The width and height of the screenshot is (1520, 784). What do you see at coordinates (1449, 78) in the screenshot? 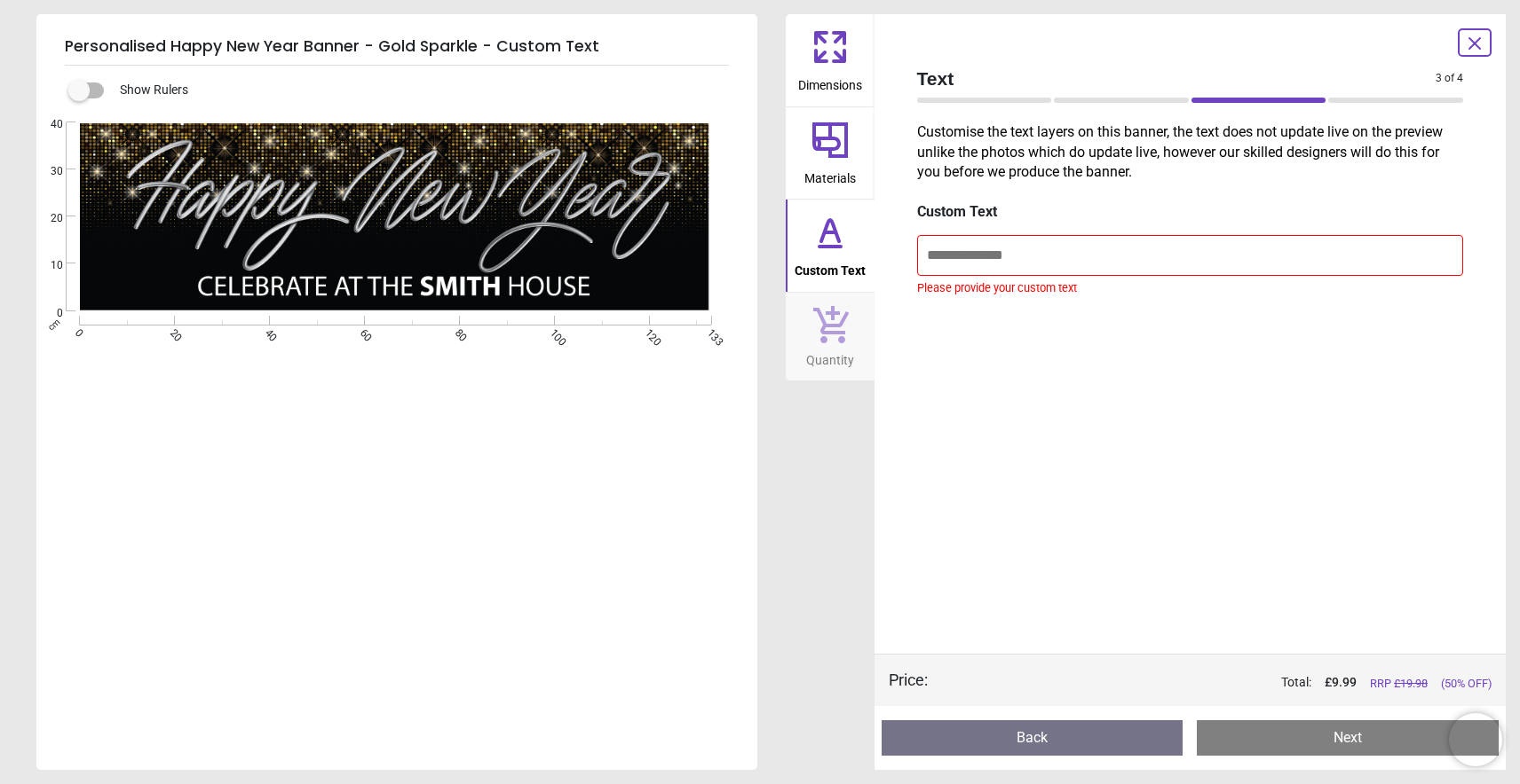
I see `span: 3 of 4` at bounding box center [1449, 78].